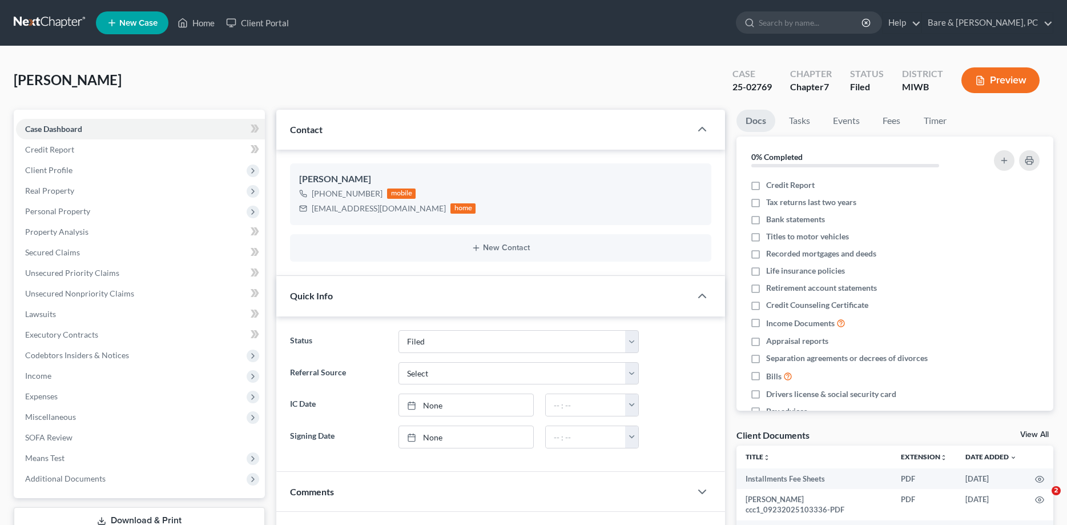 Image resolution: width=1067 pixels, height=525 pixels. I want to click on span: 2, so click(1056, 490).